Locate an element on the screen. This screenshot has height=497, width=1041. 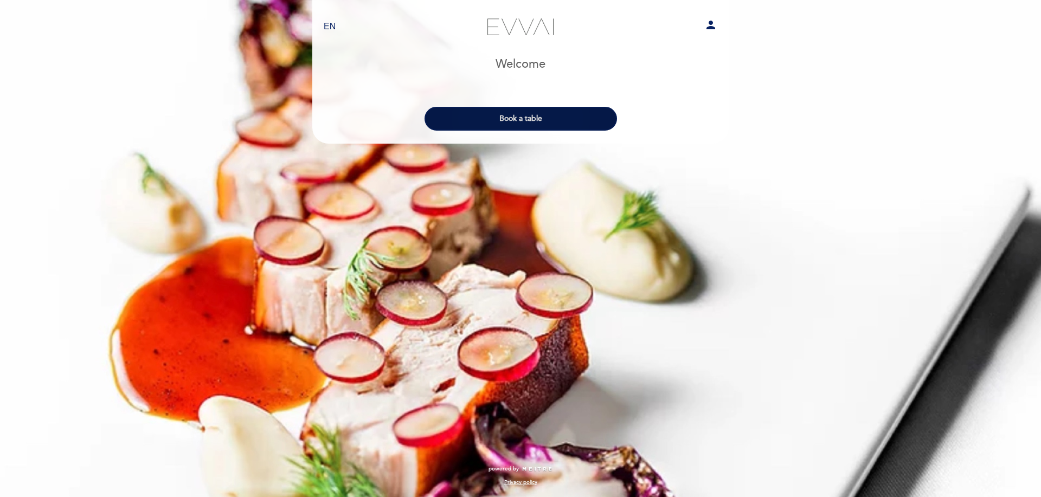
img: MEITRE is located at coordinates (537, 470).